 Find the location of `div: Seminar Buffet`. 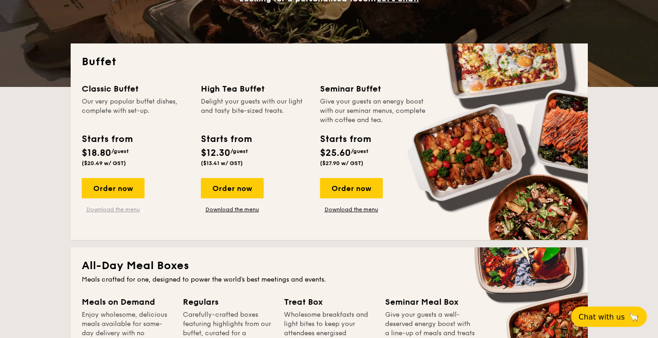

div: Seminar Buffet is located at coordinates (374, 89).